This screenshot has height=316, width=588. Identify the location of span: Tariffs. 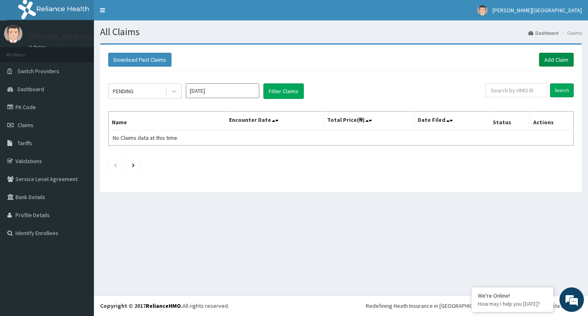
(25, 143).